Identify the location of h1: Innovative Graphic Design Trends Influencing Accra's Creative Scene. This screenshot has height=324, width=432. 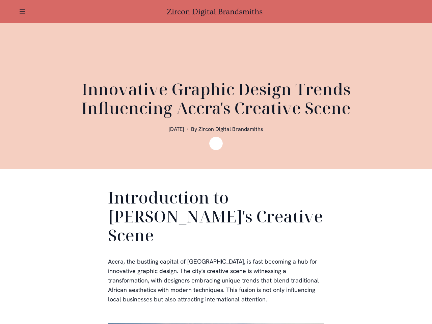
(216, 99).